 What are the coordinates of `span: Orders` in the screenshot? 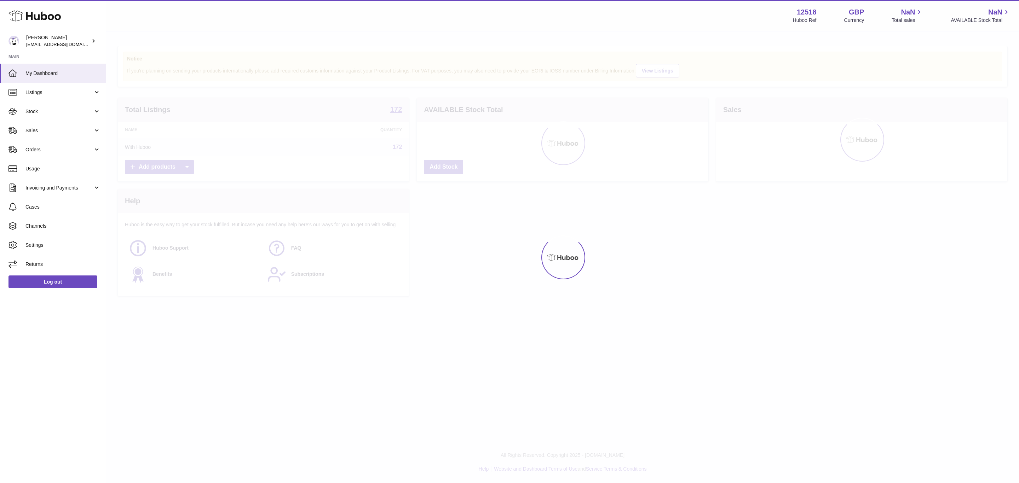 It's located at (59, 150).